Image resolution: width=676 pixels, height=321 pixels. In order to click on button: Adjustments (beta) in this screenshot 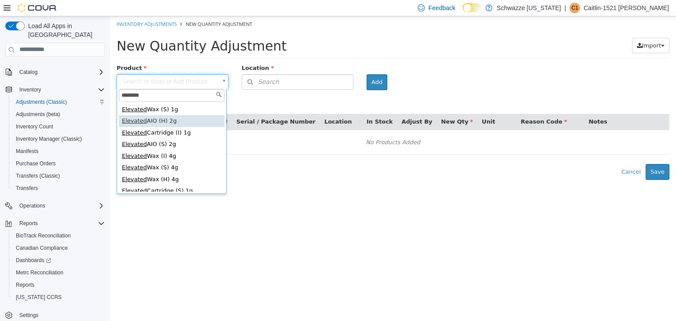, I will do `click(59, 114)`.